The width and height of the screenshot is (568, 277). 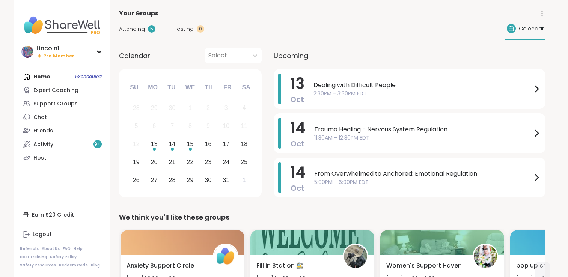 I want to click on div: Choose Friday, October 17th, 2025, so click(x=226, y=144).